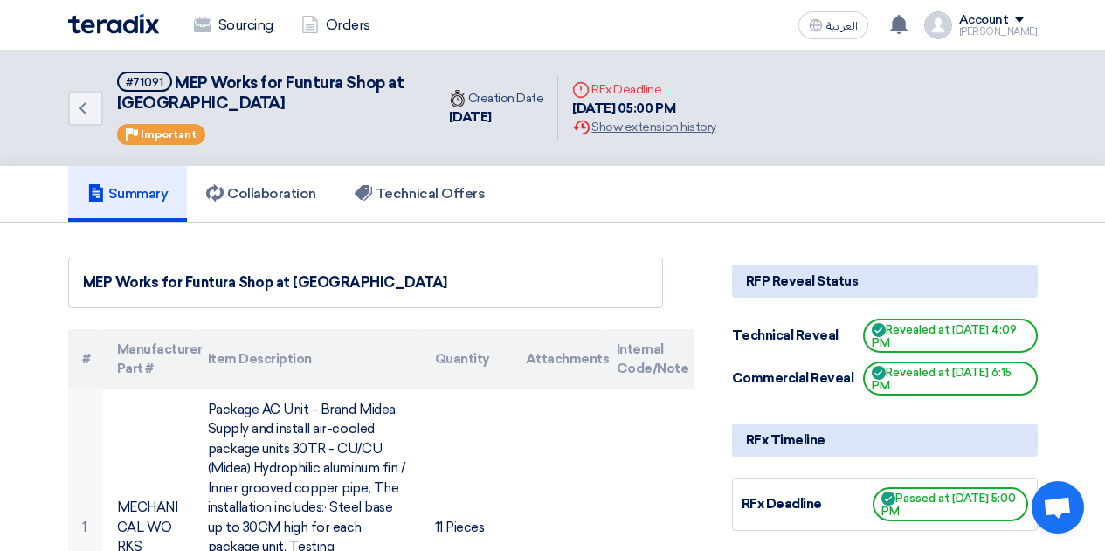 This screenshot has width=1105, height=551. What do you see at coordinates (127, 194) in the screenshot?
I see `h5: Summary` at bounding box center [127, 194].